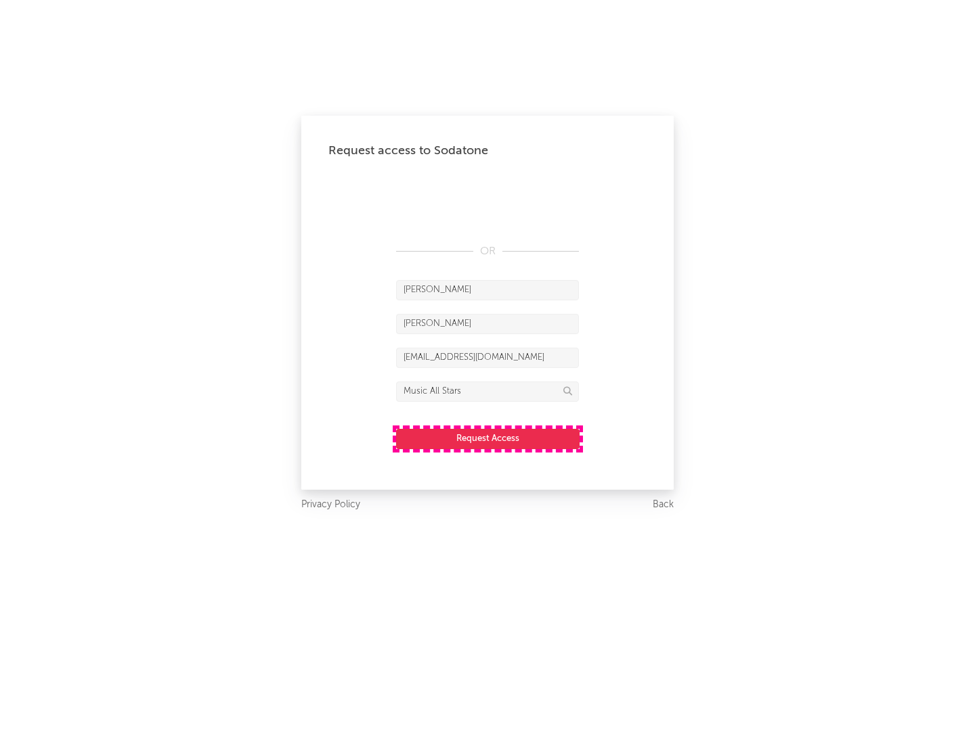 The height and width of the screenshot is (744, 975). I want to click on div: Request access to Sodatone, so click(487, 151).